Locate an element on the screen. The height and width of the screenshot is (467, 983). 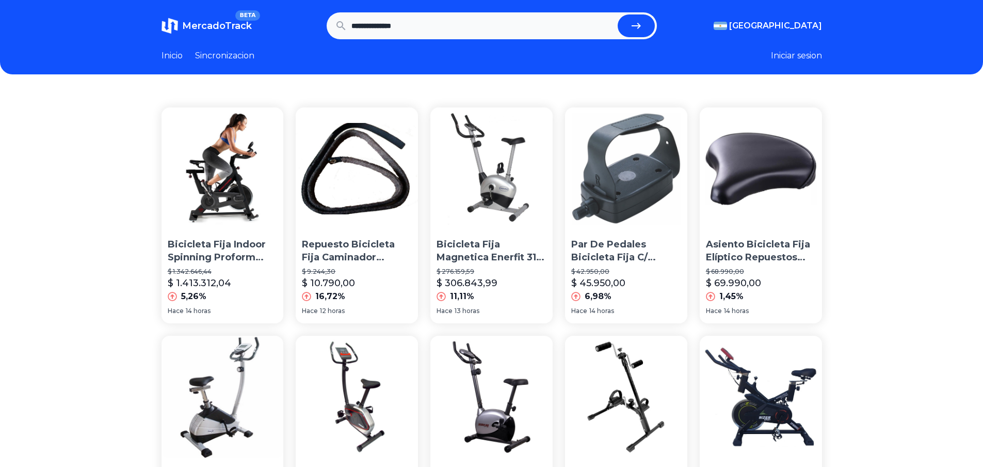
p: Repuesto Bicicleta Fija Caminador Eliptico, Cinta Freno Caba is located at coordinates (357, 251).